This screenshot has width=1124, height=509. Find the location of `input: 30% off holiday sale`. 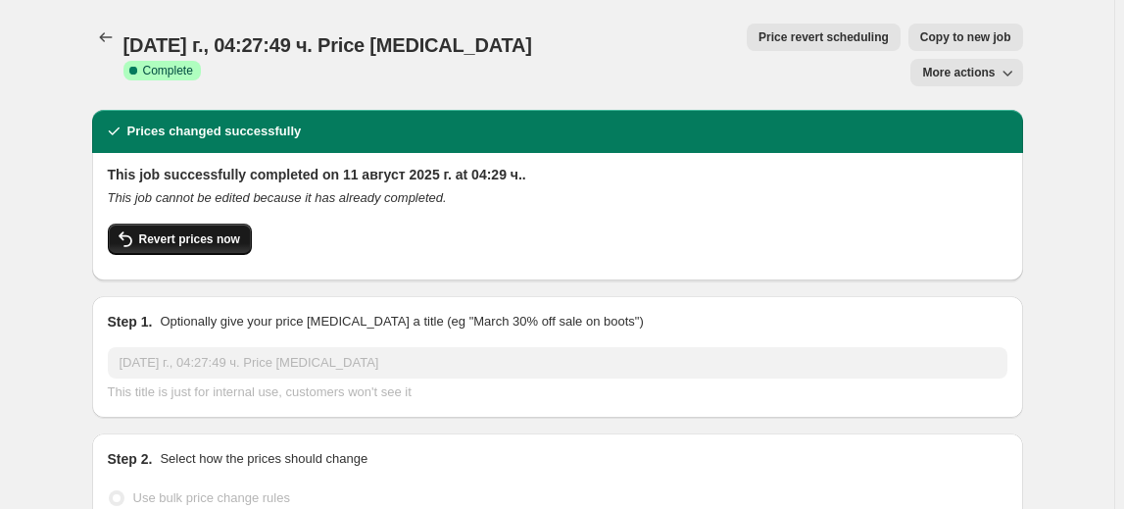

input: 30% off holiday sale is located at coordinates (557, 363).